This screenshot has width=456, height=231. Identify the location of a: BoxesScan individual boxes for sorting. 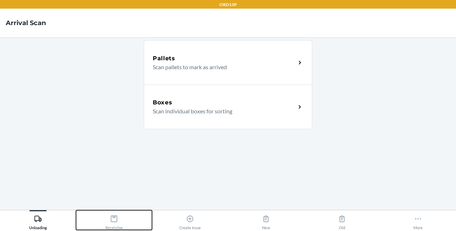
(228, 107).